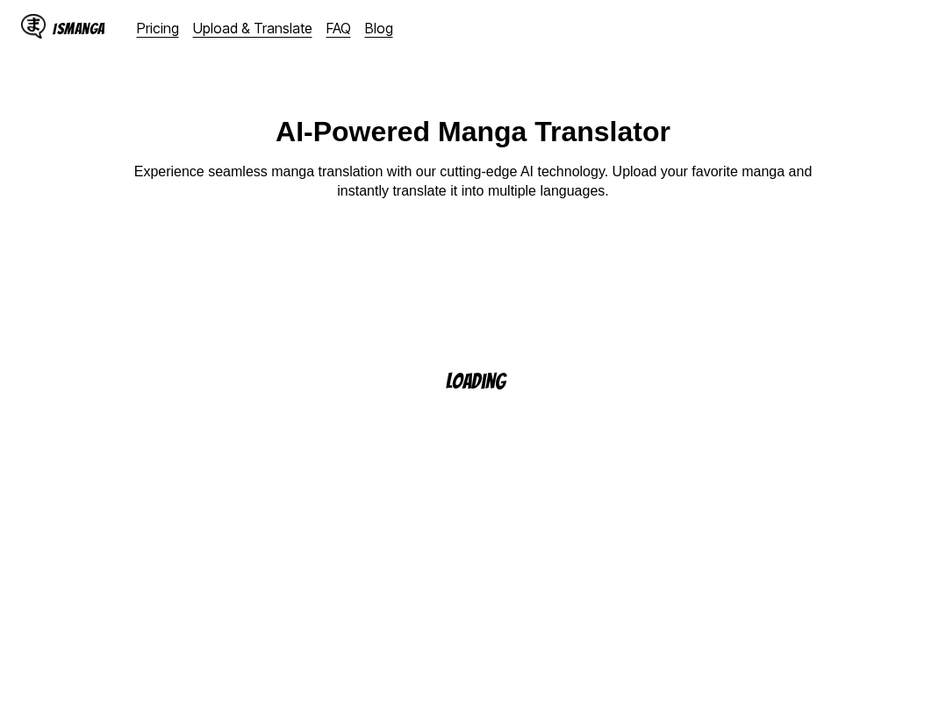  I want to click on a: Pricing, so click(158, 28).